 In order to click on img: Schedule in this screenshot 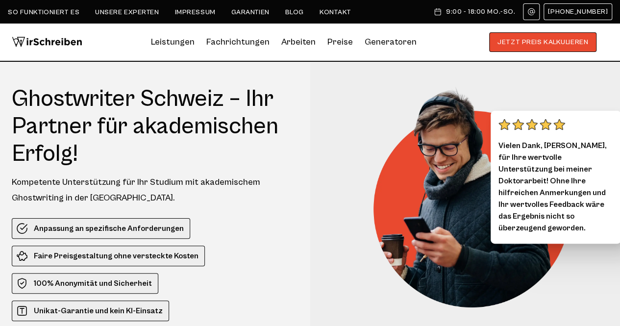, I will do `click(438, 12)`.